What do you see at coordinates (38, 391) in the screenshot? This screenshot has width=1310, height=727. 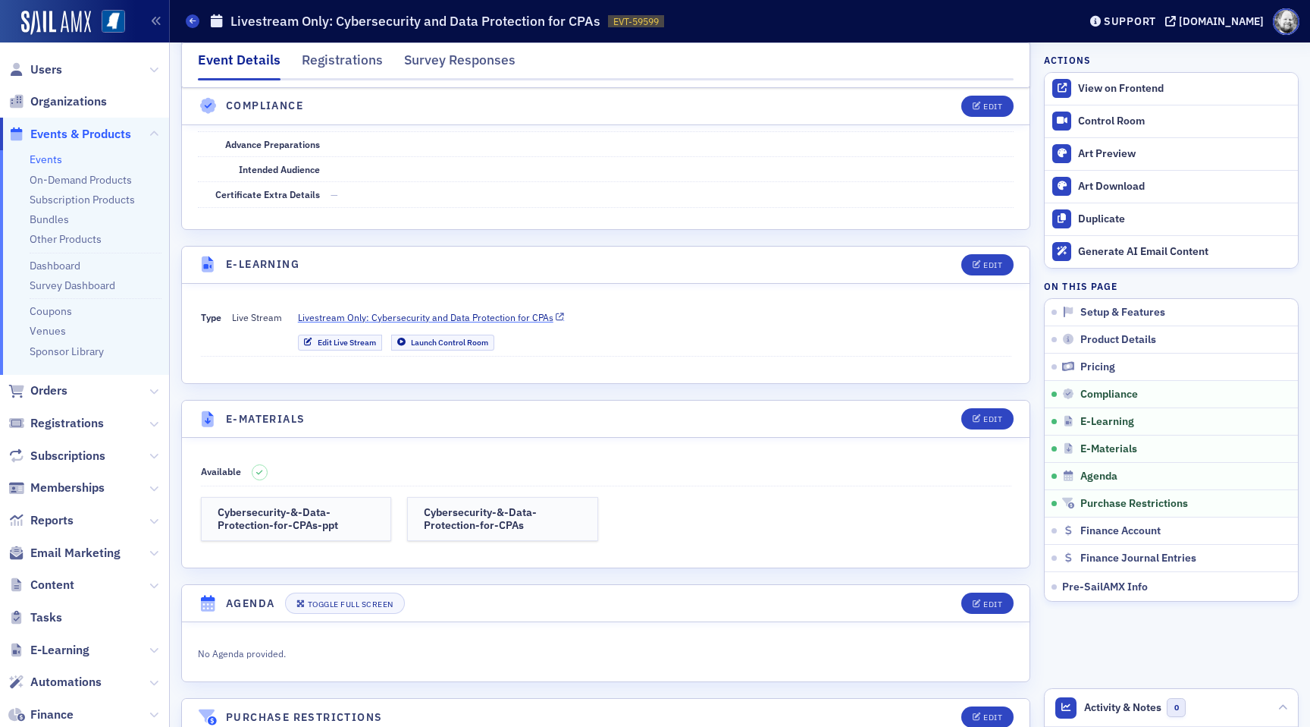 I see `a: Orders` at bounding box center [38, 391].